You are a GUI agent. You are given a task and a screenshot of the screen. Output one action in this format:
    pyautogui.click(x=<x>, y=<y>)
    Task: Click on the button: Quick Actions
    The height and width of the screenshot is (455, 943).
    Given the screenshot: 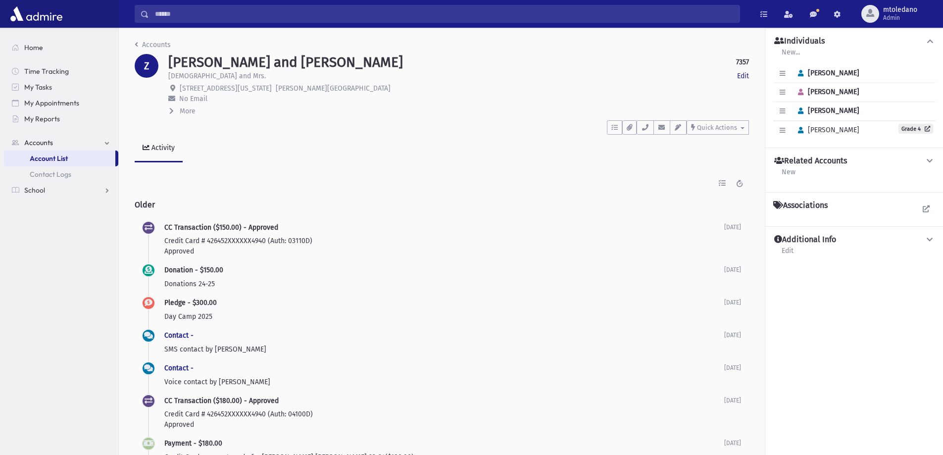 What is the action you would take?
    pyautogui.click(x=718, y=127)
    